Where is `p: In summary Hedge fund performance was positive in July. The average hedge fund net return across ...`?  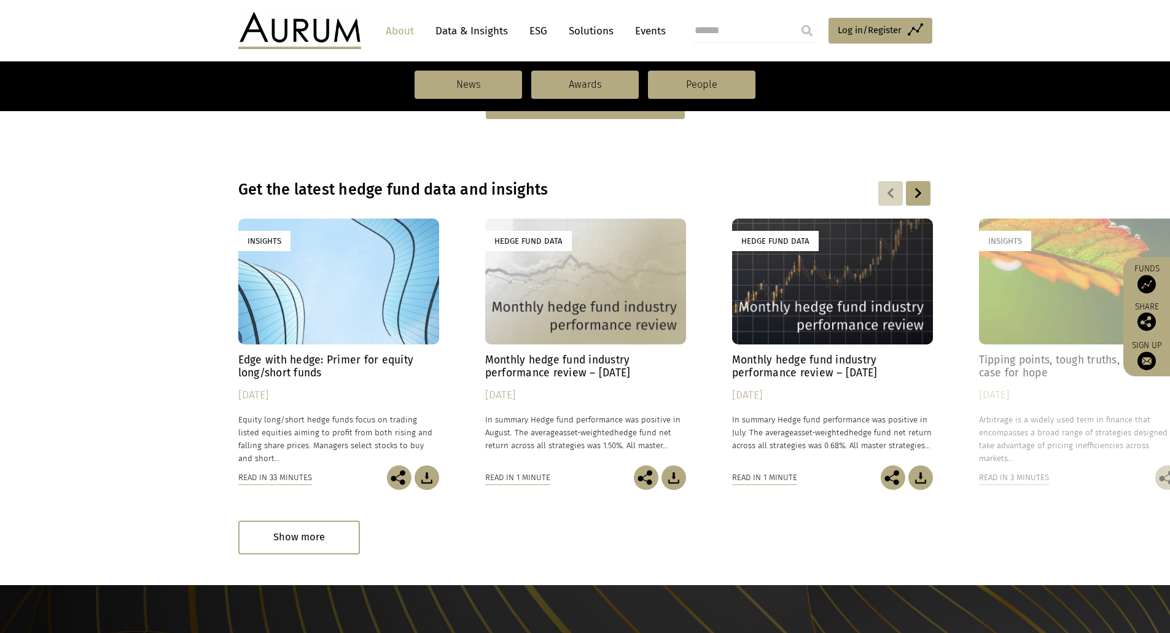 p: In summary Hedge fund performance was positive in July. The average hedge fund net return across ... is located at coordinates (832, 432).